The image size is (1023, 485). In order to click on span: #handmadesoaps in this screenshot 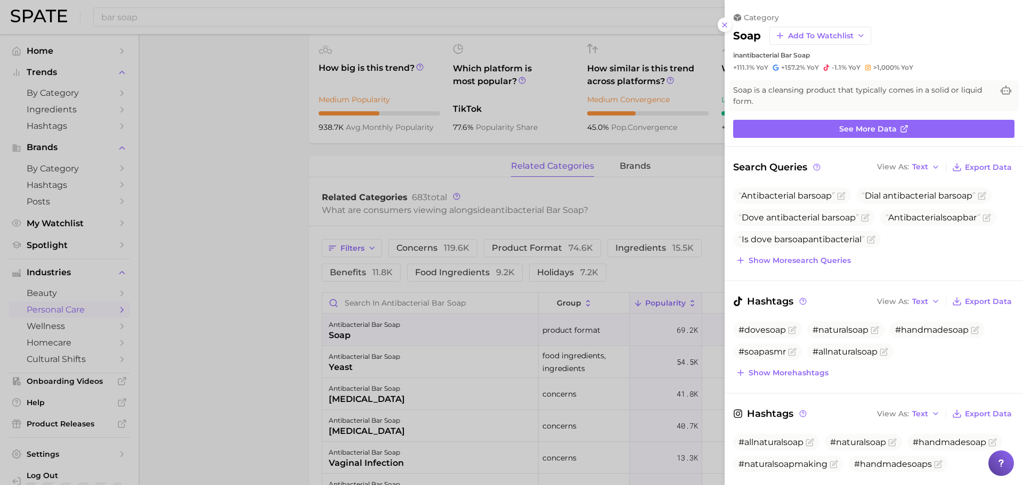, I will do `click(893, 464)`.